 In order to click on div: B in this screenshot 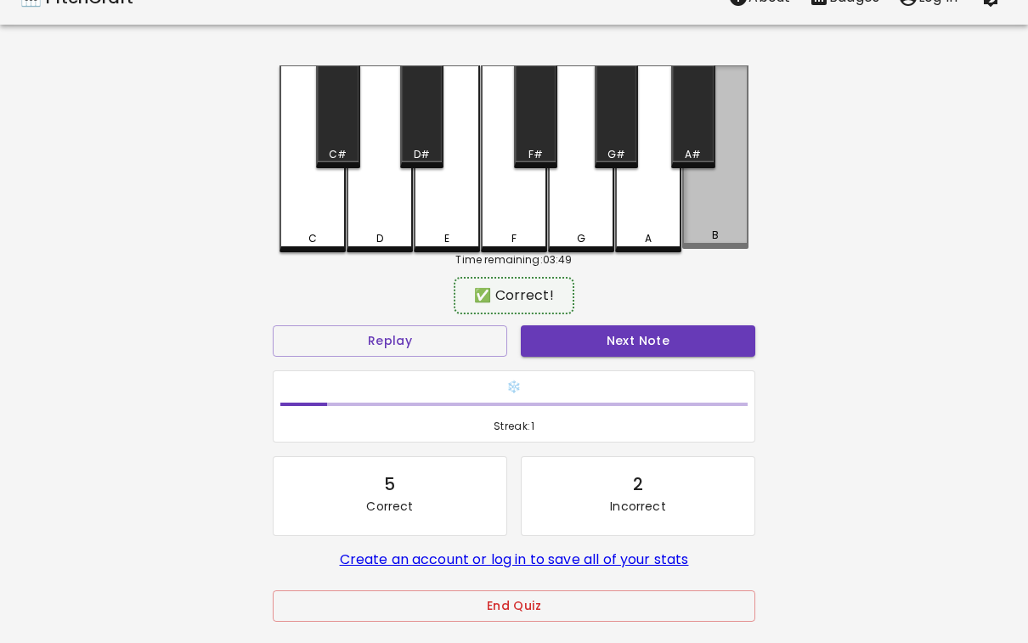, I will do `click(715, 235)`.